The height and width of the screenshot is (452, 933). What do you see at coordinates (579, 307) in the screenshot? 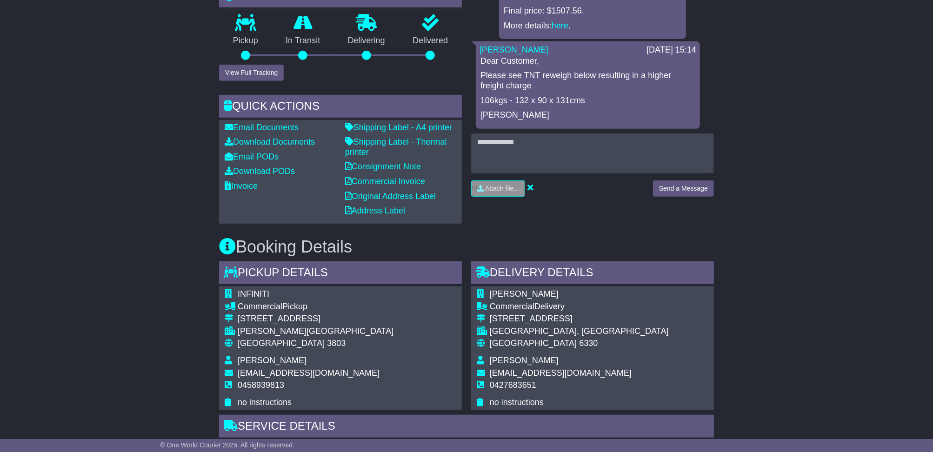
I see `div: Delivery` at bounding box center [579, 307].